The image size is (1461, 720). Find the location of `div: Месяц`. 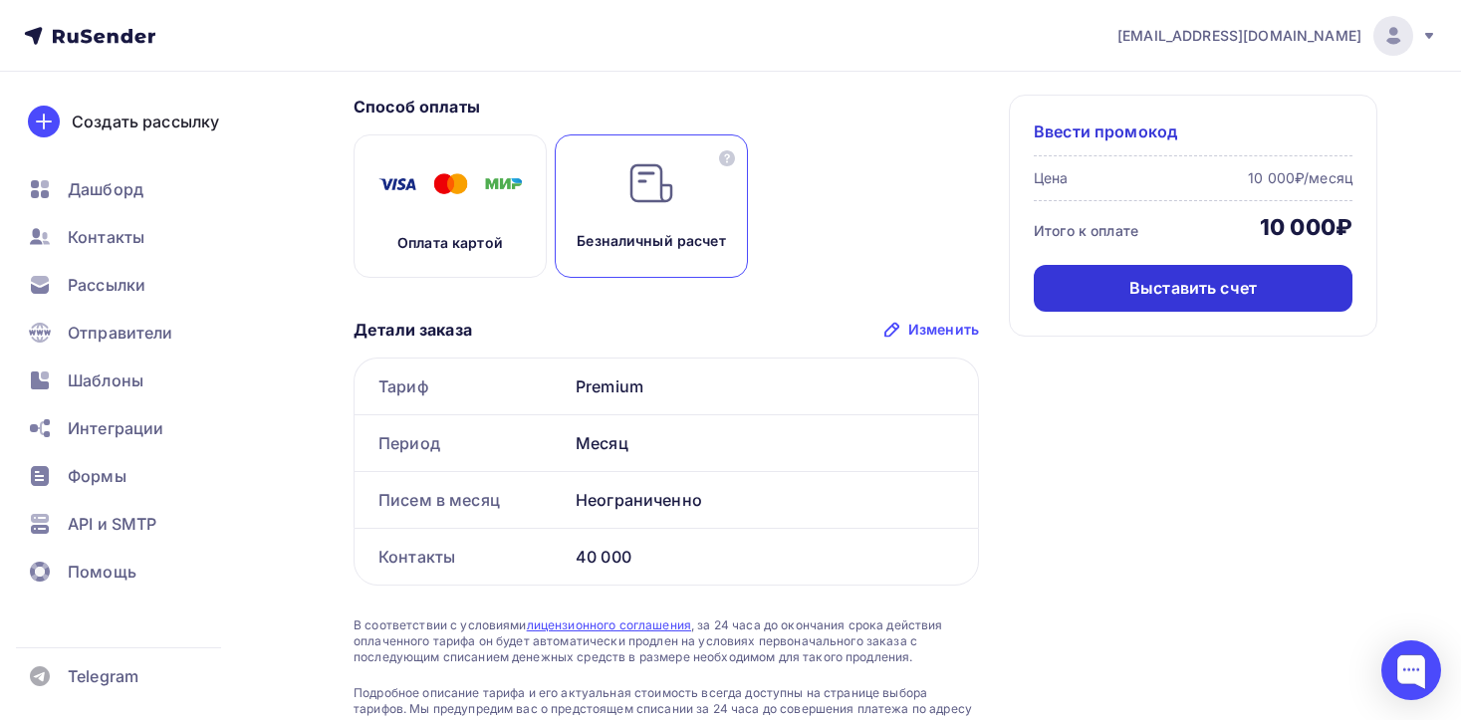

div: Месяц is located at coordinates (773, 443).